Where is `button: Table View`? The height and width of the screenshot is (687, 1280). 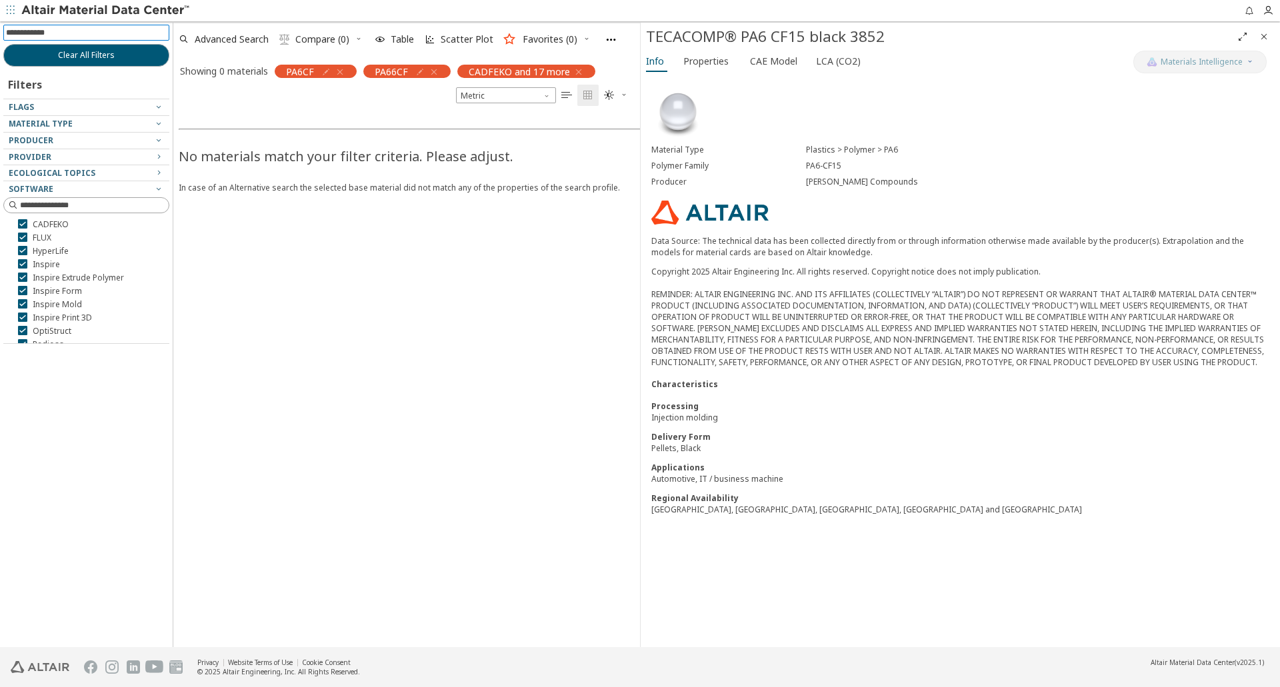
button: Table View is located at coordinates (567, 95).